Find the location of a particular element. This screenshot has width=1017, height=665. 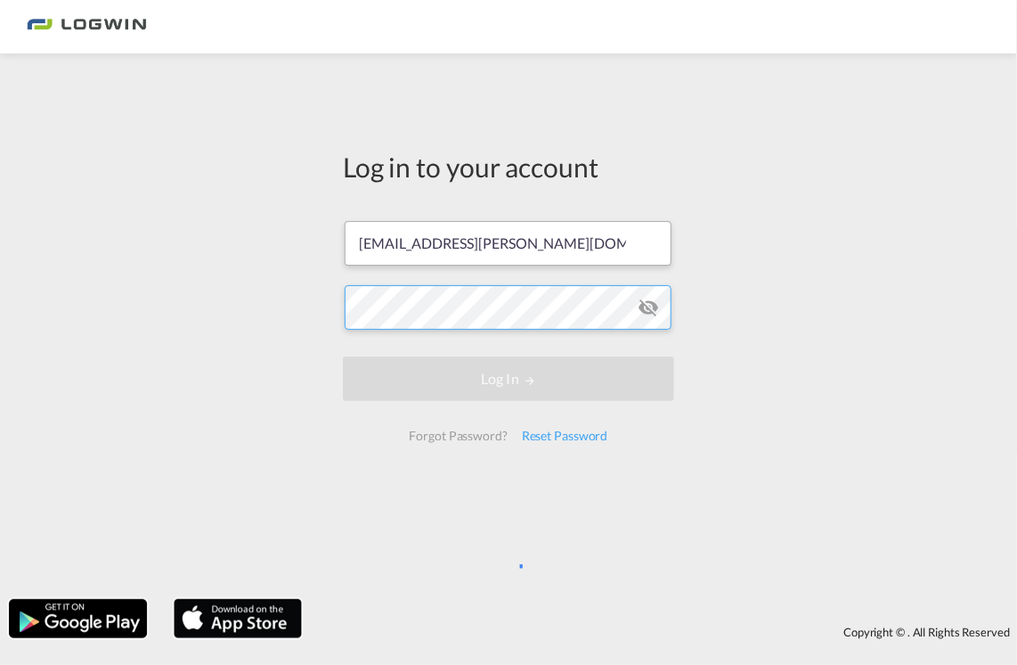

md-icon: icon-eye-off is located at coordinates (648, 307).